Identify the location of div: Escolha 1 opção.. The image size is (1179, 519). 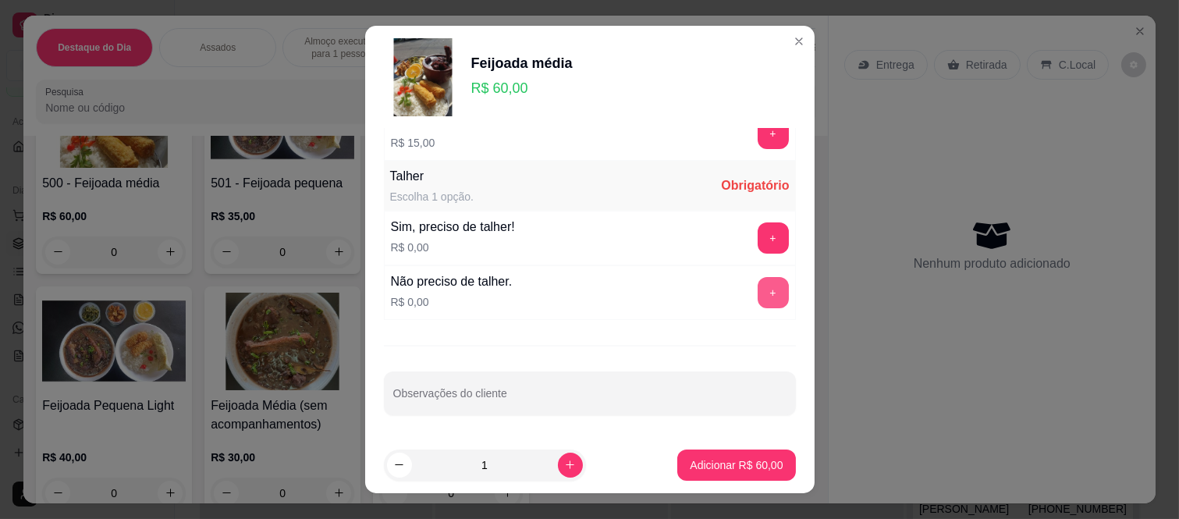
(431, 197).